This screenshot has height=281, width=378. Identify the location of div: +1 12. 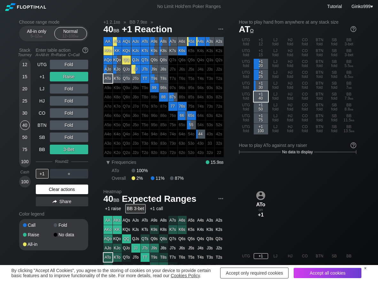
(261, 42).